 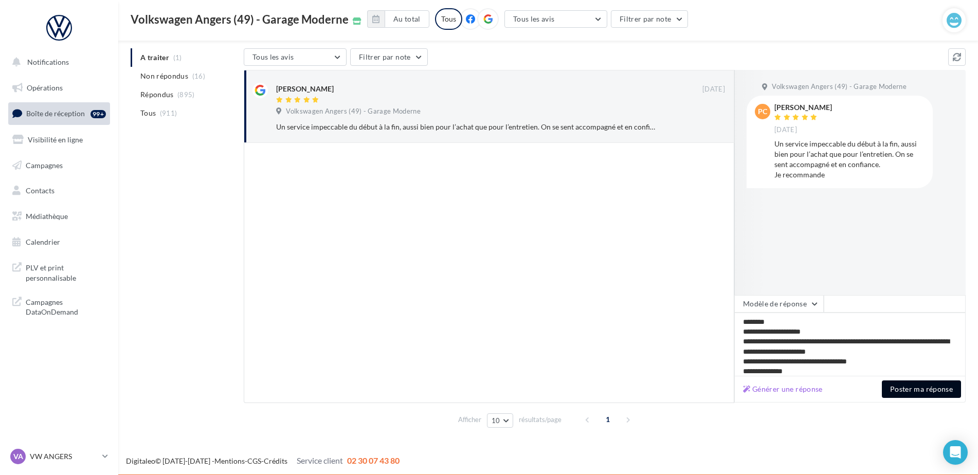 What do you see at coordinates (782, 389) in the screenshot?
I see `button: Générer une réponse` at bounding box center [782, 389].